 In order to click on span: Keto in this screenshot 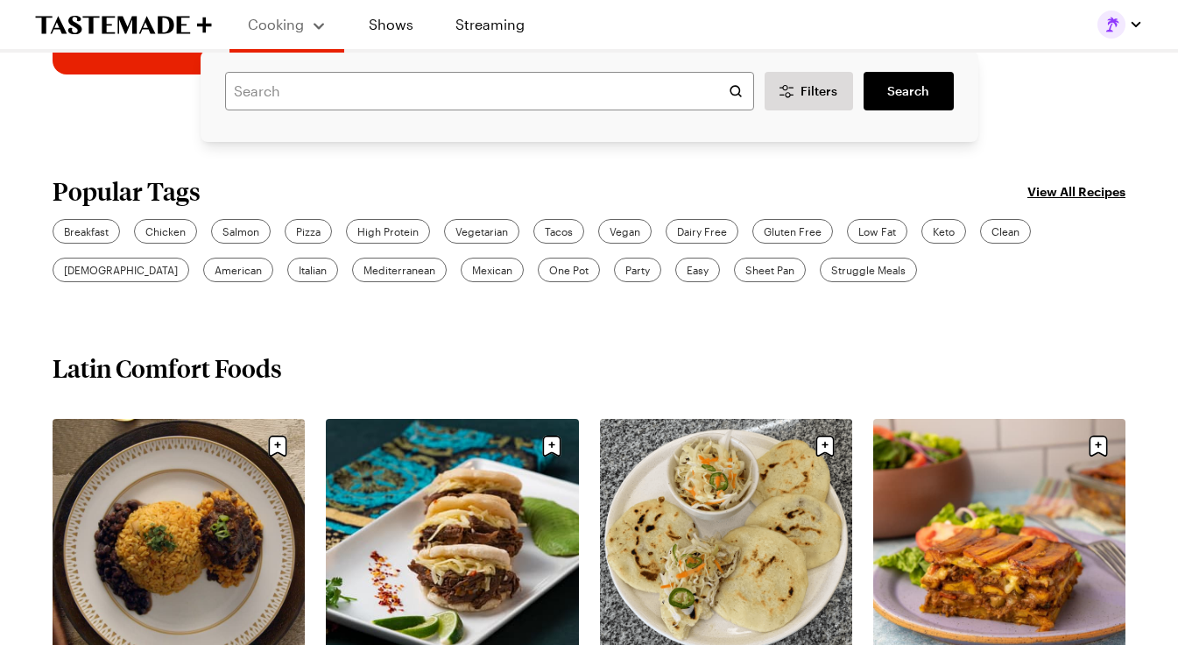, I will do `click(943, 231)`.